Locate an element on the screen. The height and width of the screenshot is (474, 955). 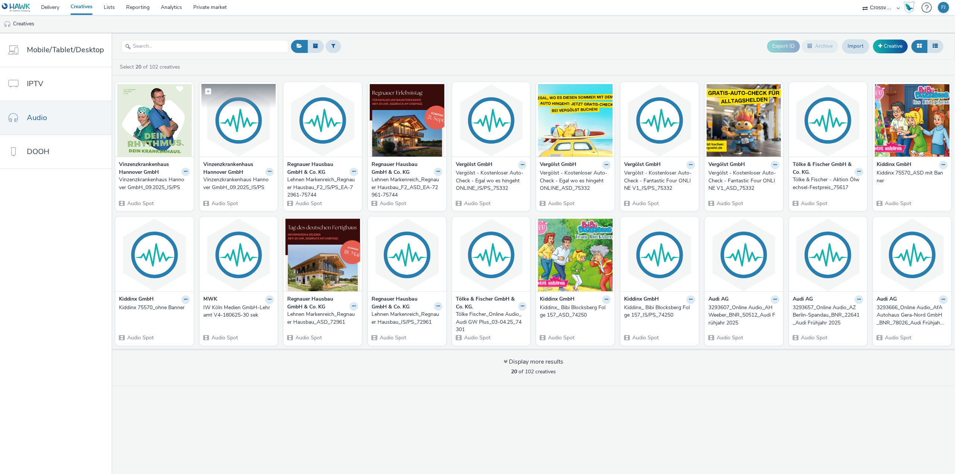
div: Kiddinx_ Bibi Blocksberg Folge 157_ASD_74250 is located at coordinates (574, 312).